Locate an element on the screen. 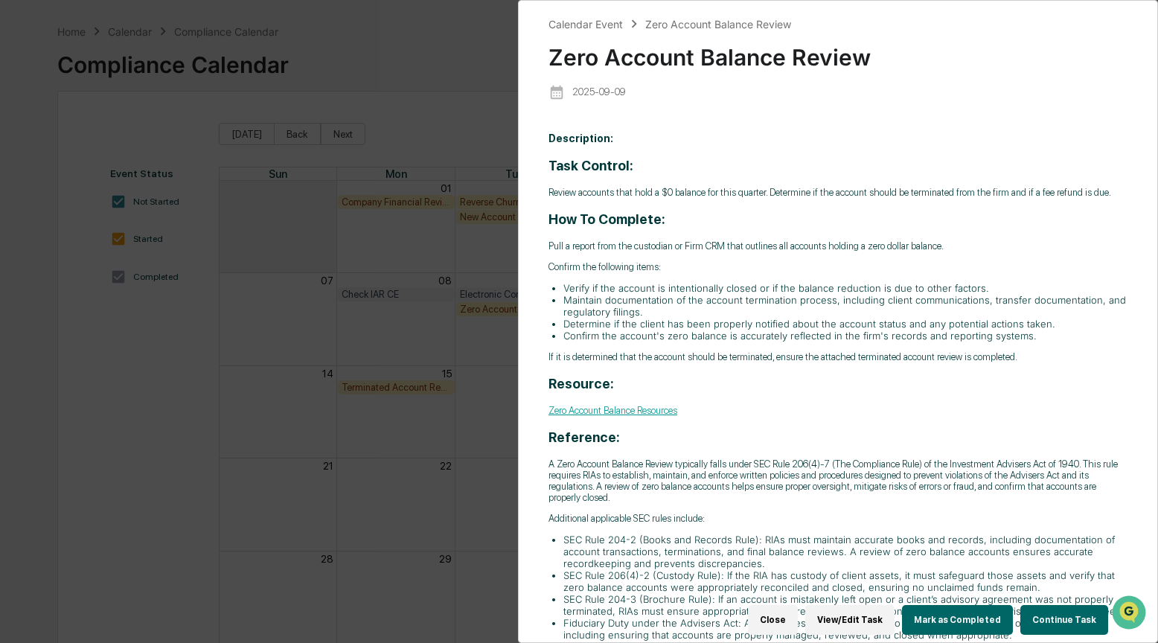 This screenshot has width=1158, height=643. button: Start new chat is located at coordinates (262, 127).